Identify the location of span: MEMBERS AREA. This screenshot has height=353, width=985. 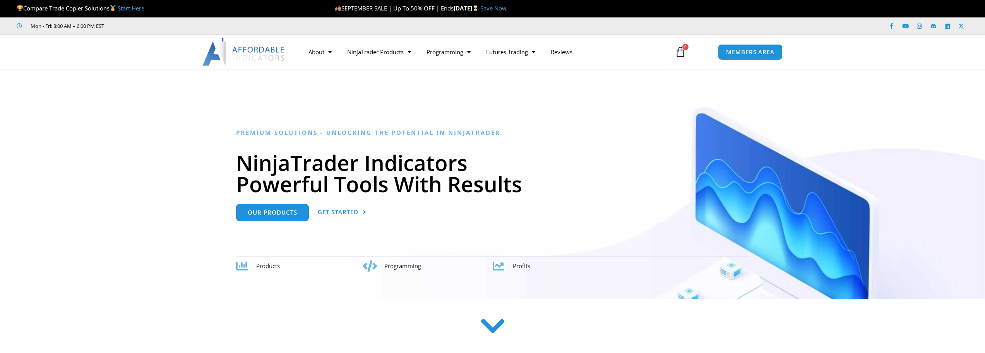
(750, 52).